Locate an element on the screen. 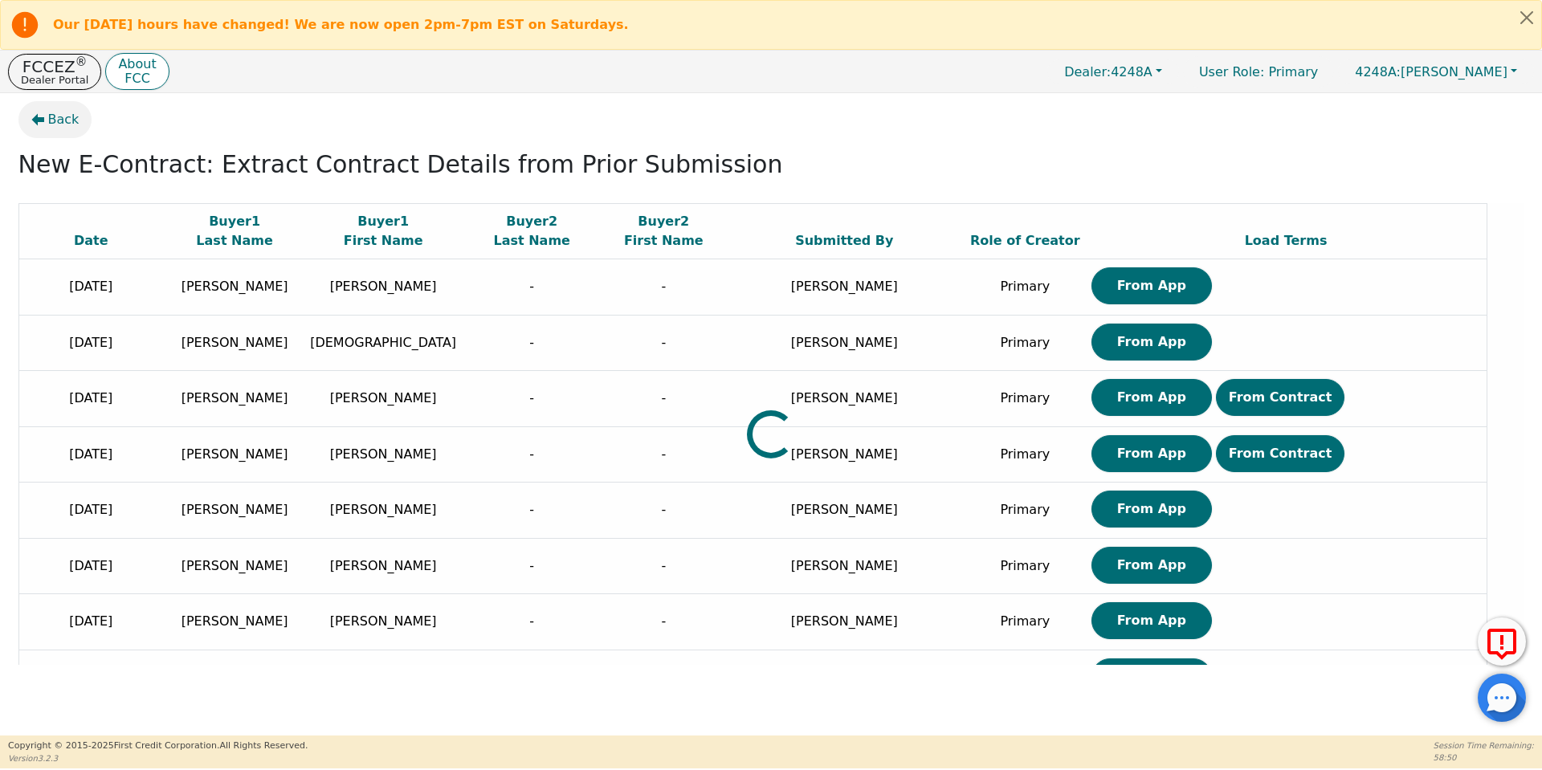 The image size is (1542, 770). span: 4248A is located at coordinates (1108, 71).